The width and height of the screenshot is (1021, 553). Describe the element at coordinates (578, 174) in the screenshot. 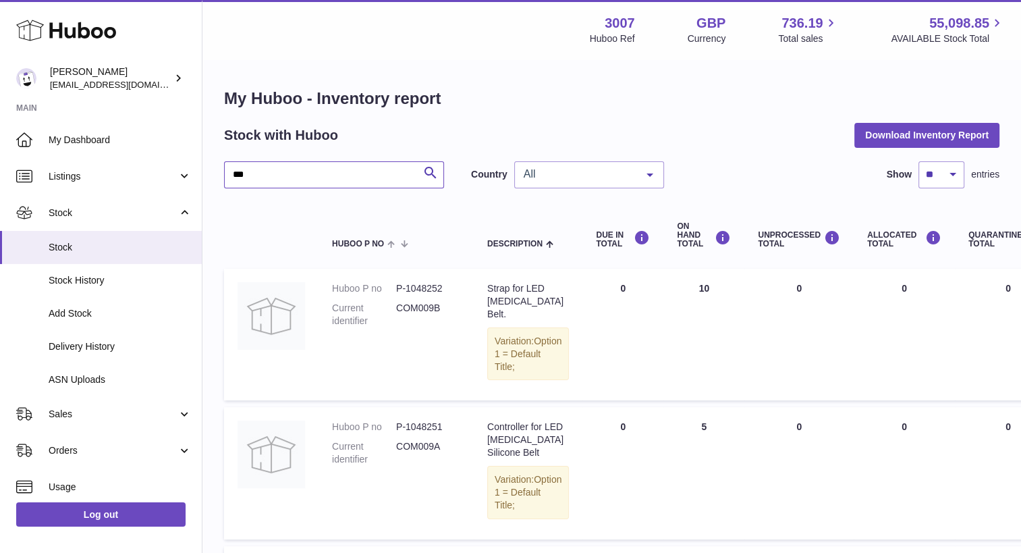

I see `span: All` at that location.